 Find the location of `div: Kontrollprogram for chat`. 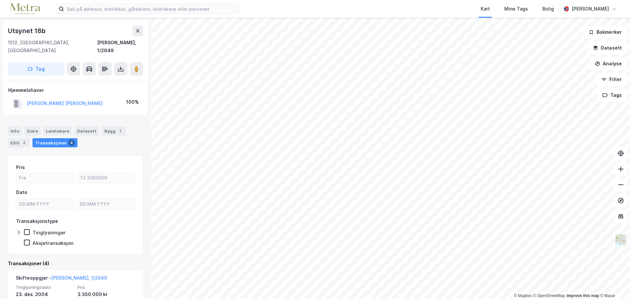

div: Kontrollprogram for chat is located at coordinates (614, 283).